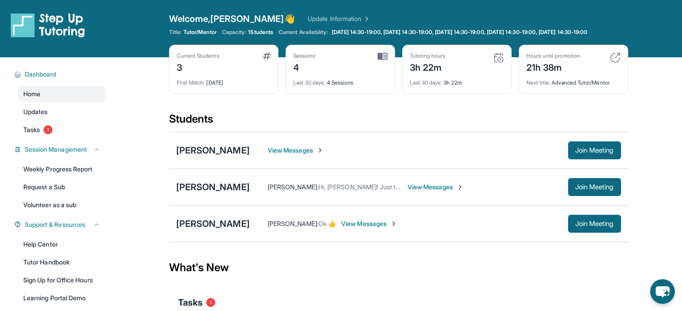 This screenshot has width=682, height=311. I want to click on a: Home, so click(62, 94).